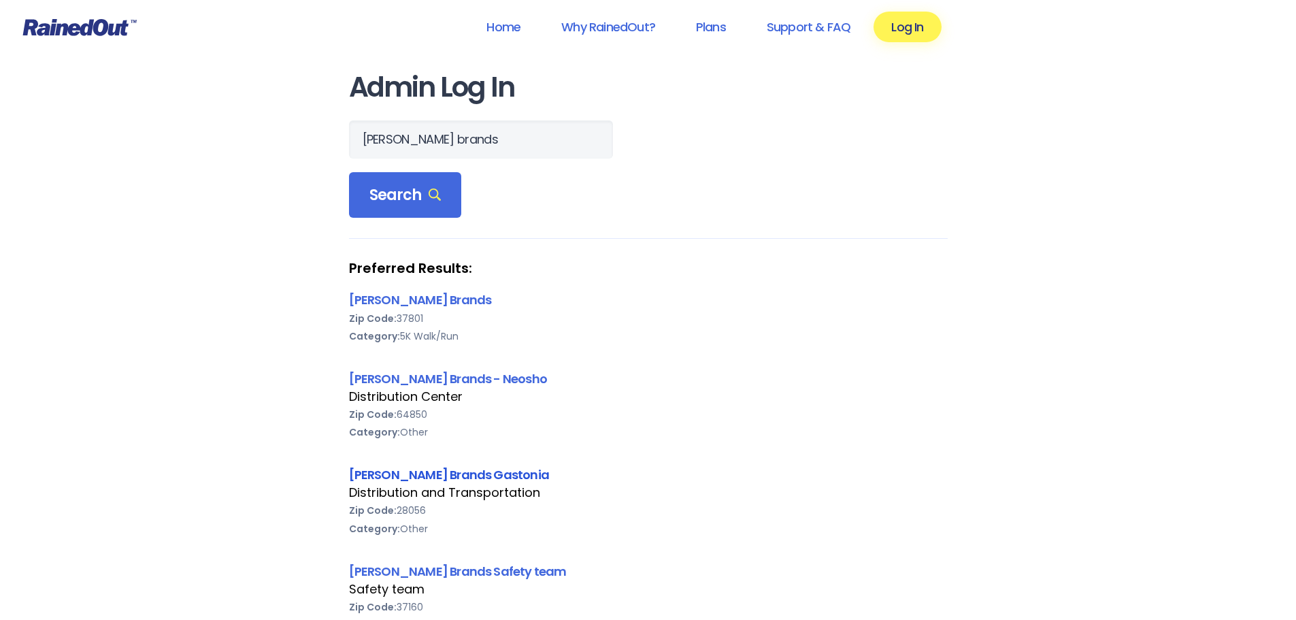  I want to click on div: Safety team, so click(648, 589).